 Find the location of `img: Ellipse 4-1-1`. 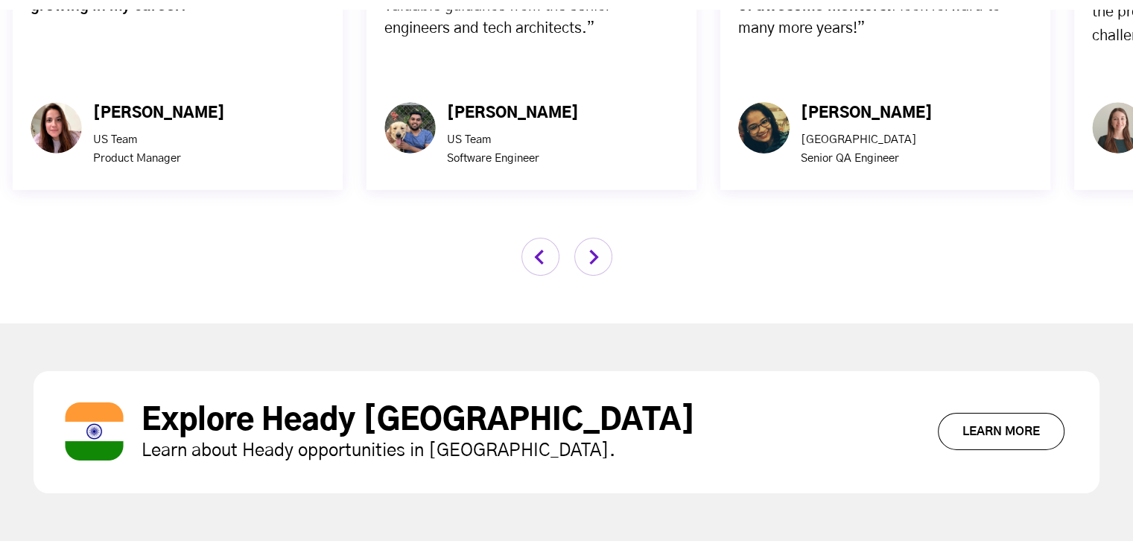

img: Ellipse 4-1-1 is located at coordinates (764, 127).